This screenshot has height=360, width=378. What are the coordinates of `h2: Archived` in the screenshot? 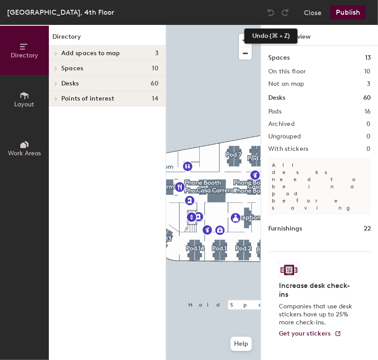 It's located at (281, 124).